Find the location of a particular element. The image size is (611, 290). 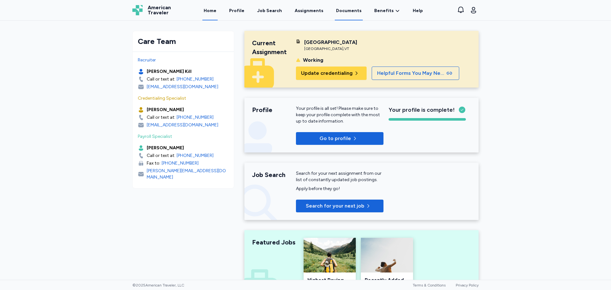

a: Benefits is located at coordinates (387, 11).